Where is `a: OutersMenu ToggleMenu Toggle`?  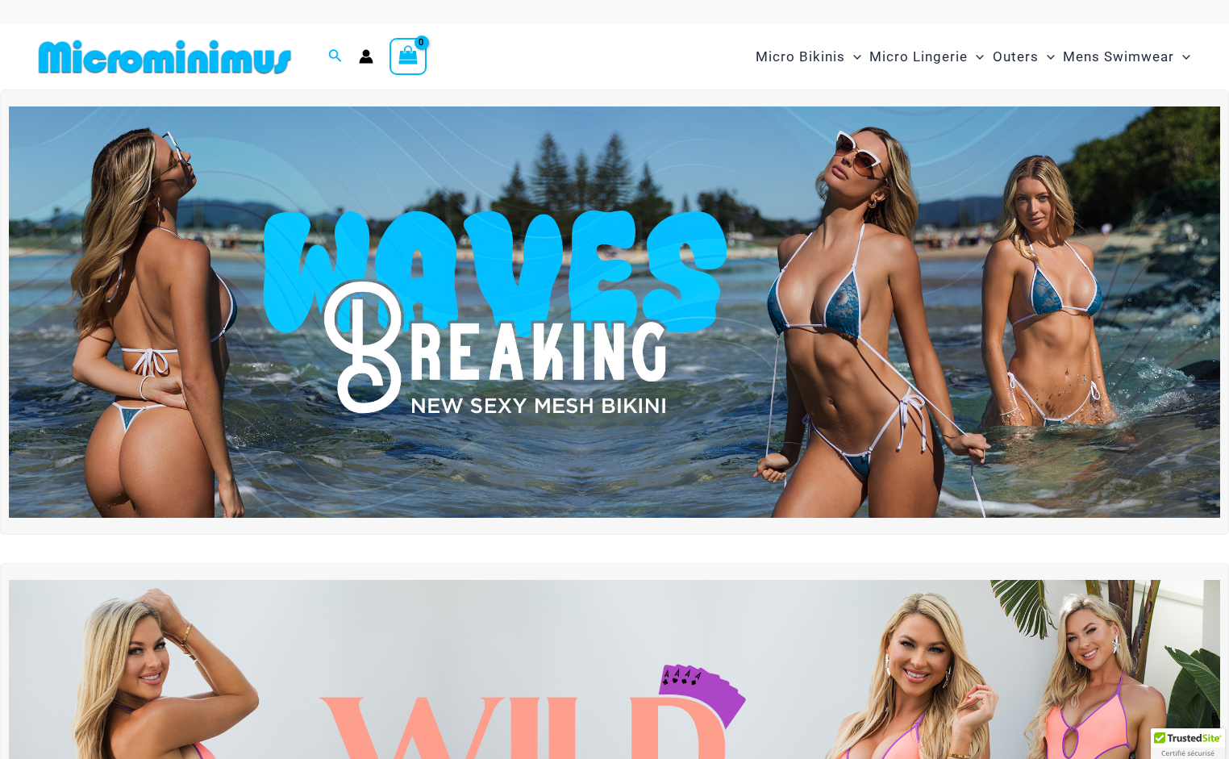 a: OutersMenu ToggleMenu Toggle is located at coordinates (1023, 56).